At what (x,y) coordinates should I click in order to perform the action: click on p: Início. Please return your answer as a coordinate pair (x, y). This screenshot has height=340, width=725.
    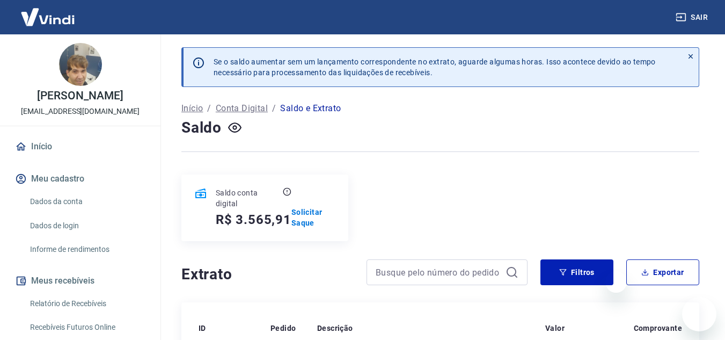
    Looking at the image, I should click on (192, 108).